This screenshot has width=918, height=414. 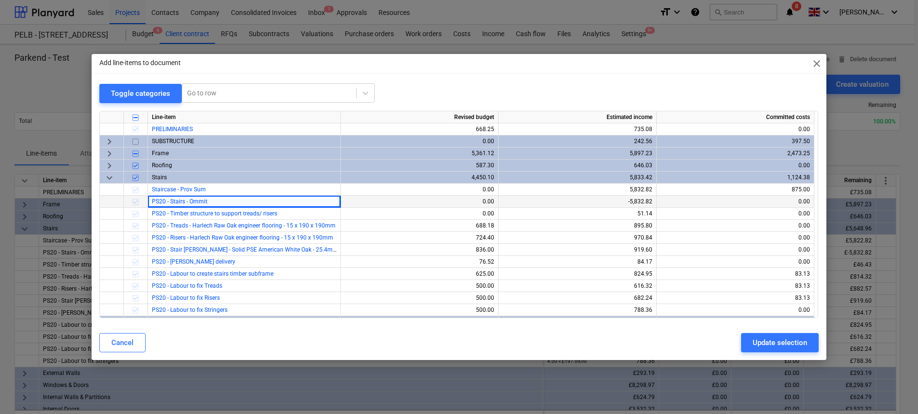 I want to click on span: PS20 - Labour to fix Treads, so click(x=187, y=286).